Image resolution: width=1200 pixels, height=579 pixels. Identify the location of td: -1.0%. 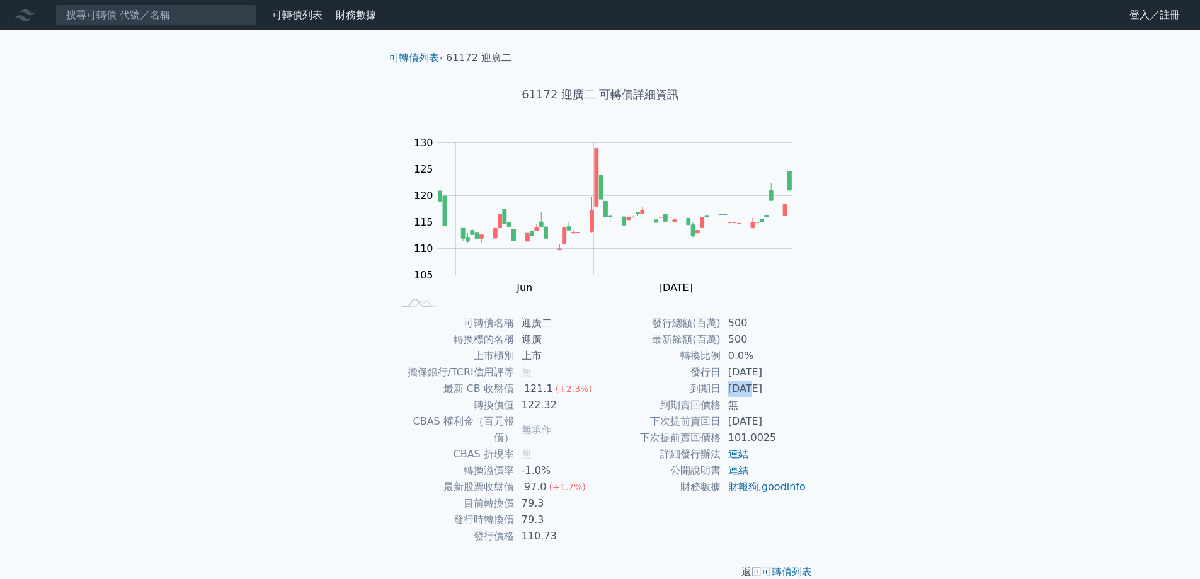
(557, 471).